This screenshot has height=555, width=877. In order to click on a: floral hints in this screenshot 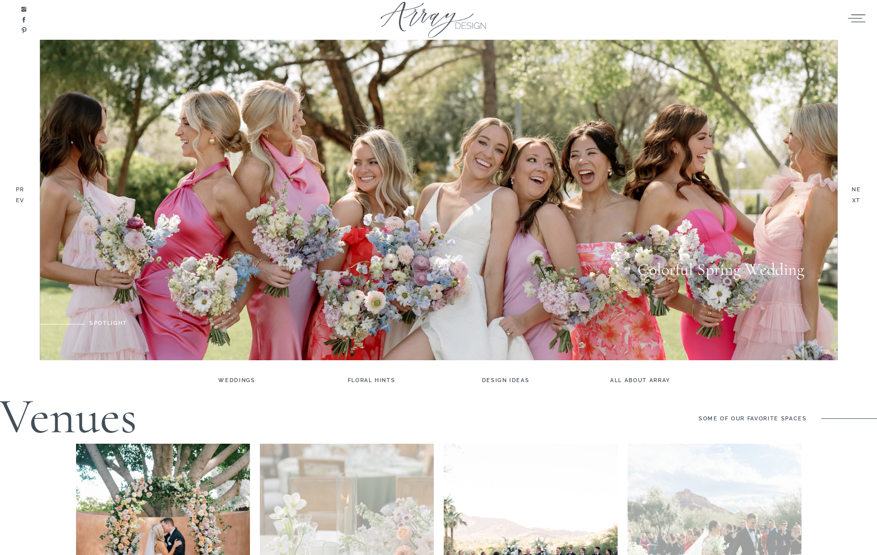, I will do `click(372, 381)`.